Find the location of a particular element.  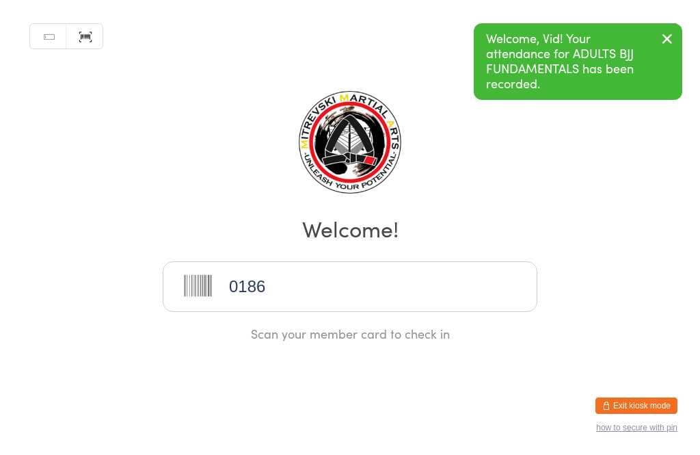

img: MITREVSKI MARTIAL ARTS is located at coordinates (350, 142).